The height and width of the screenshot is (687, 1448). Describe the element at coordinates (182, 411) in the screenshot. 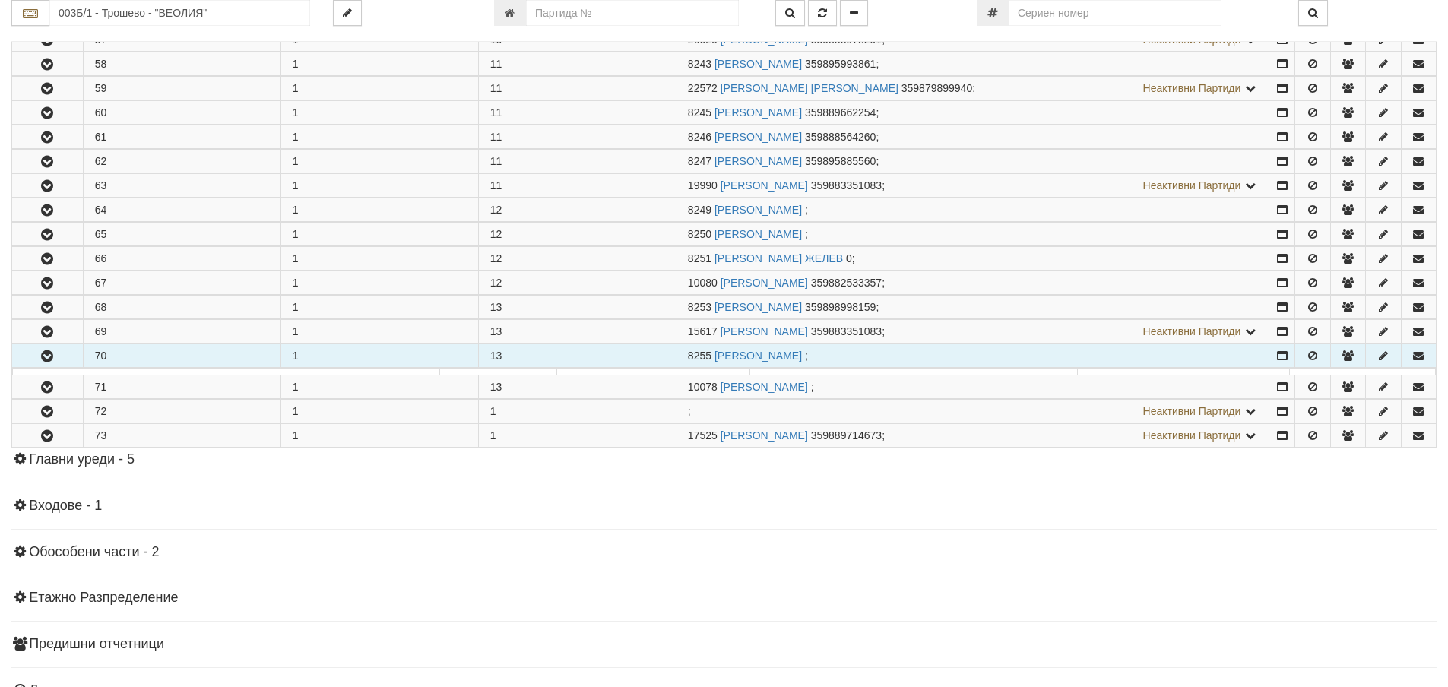

I see `td: 72` at that location.